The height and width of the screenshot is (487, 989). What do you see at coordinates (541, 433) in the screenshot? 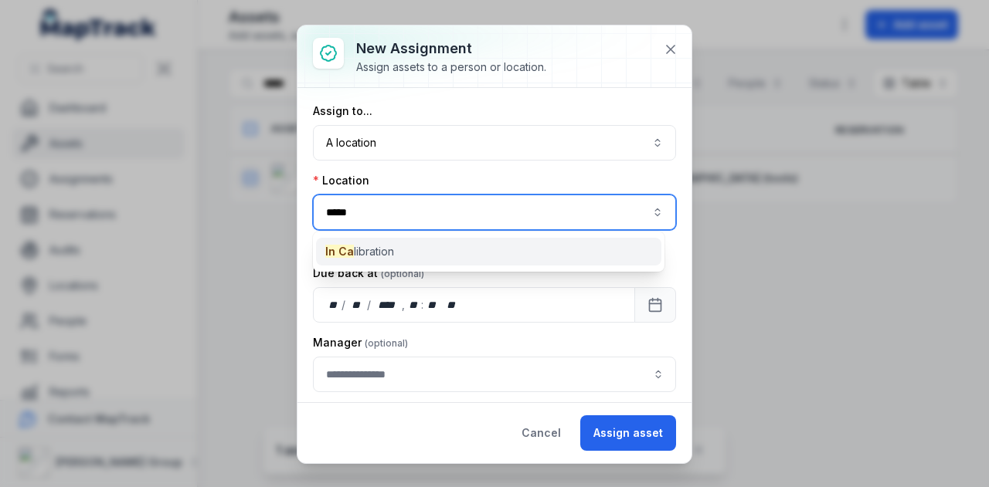
I see `button: Cancel` at bounding box center [541, 433].